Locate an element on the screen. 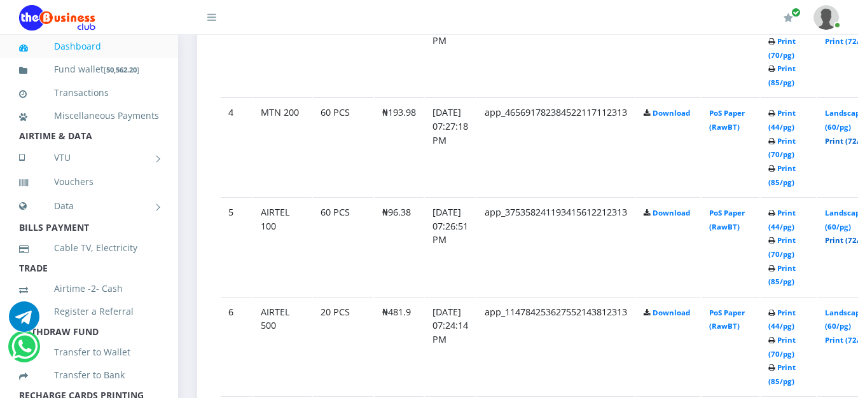 This screenshot has height=398, width=858. td: app_465691782384522117112313 is located at coordinates (556, 146).